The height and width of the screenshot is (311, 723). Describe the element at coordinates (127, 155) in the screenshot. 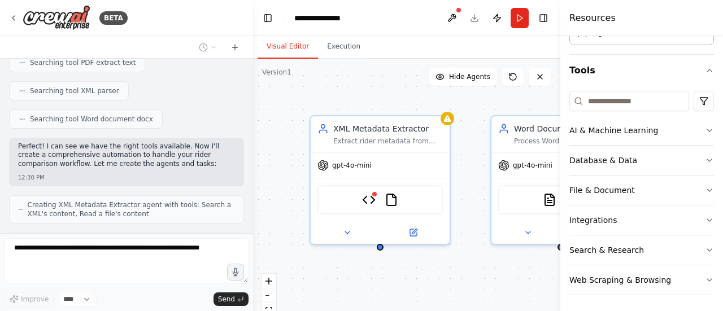

I see `p: Perfect! I can see we have the right tools available. Now I'll create a comprehensive automation ...` at that location.